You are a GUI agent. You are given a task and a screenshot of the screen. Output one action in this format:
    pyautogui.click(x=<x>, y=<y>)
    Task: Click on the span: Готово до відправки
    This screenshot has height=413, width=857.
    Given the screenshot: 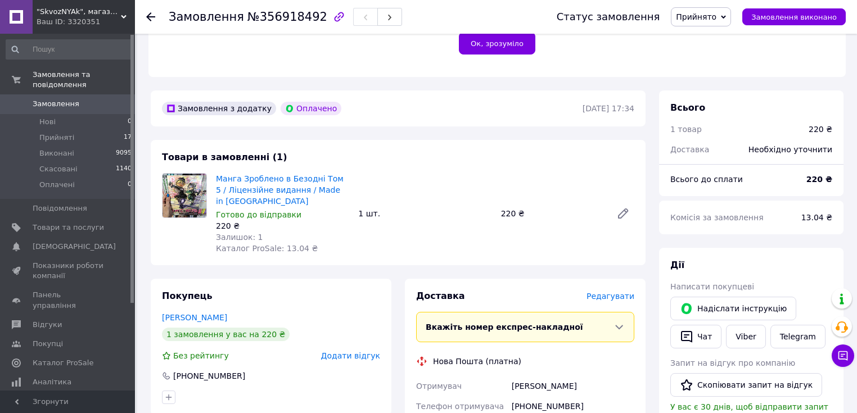 What is the action you would take?
    pyautogui.click(x=259, y=215)
    